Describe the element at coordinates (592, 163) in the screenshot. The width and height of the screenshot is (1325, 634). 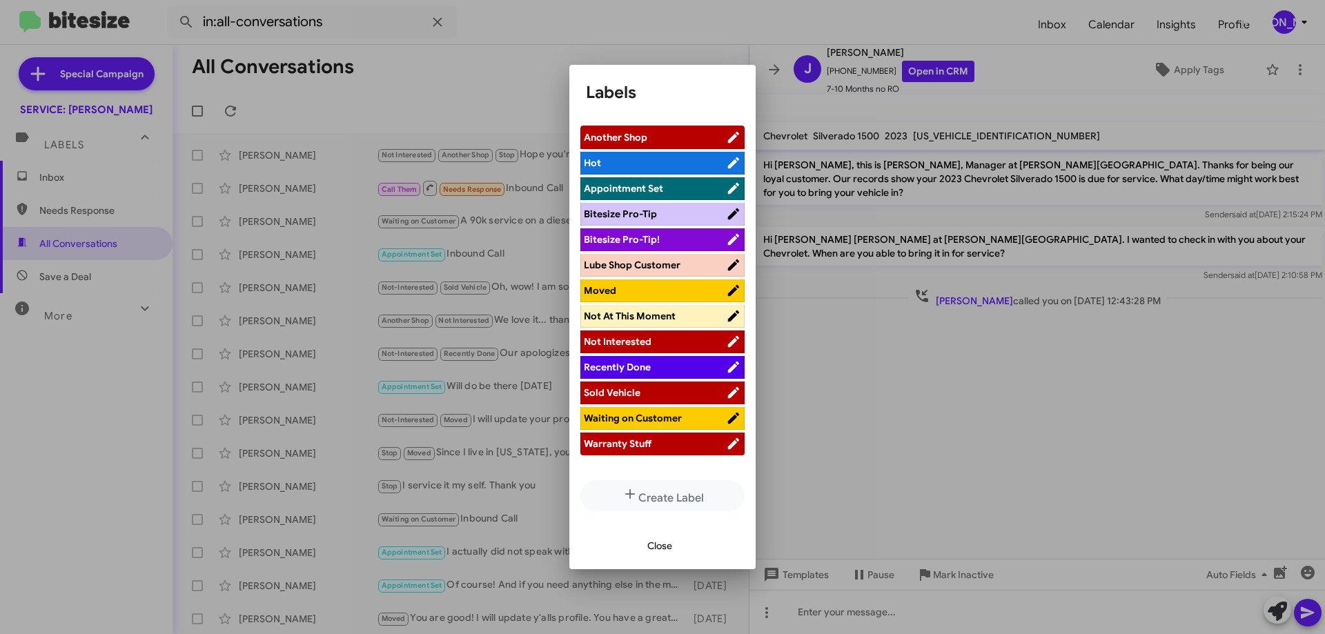
I see `span: Hot` at that location.